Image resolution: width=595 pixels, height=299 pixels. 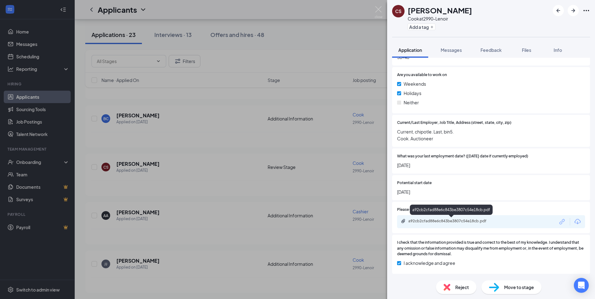 What do you see at coordinates (586, 11) in the screenshot?
I see `svg: Ellipses` at bounding box center [586, 11].